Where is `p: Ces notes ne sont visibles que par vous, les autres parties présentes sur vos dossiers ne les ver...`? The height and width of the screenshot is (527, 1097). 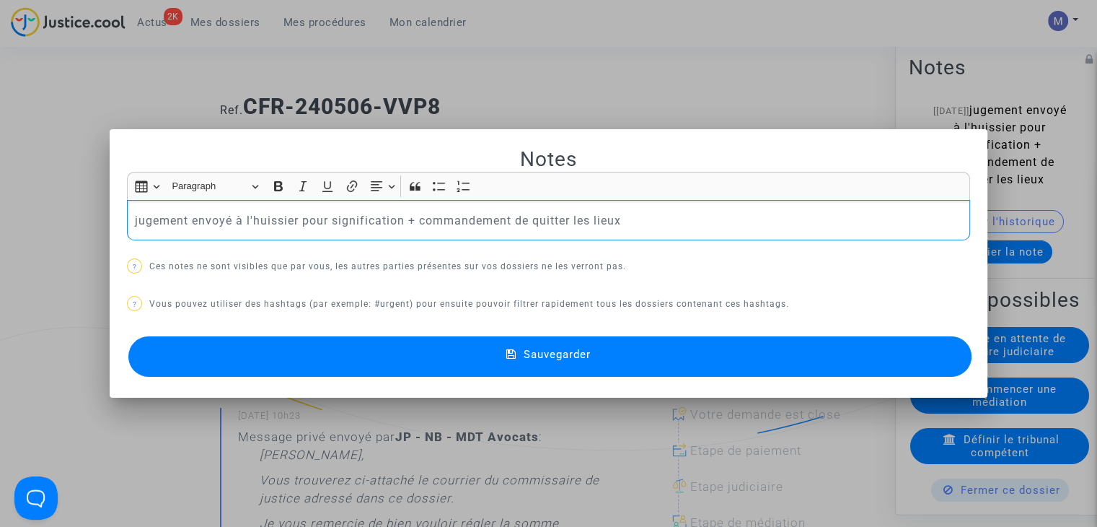 p: Ces notes ne sont visibles que par vous, les autres parties présentes sur vos dossiers ne les ver... is located at coordinates (548, 266).